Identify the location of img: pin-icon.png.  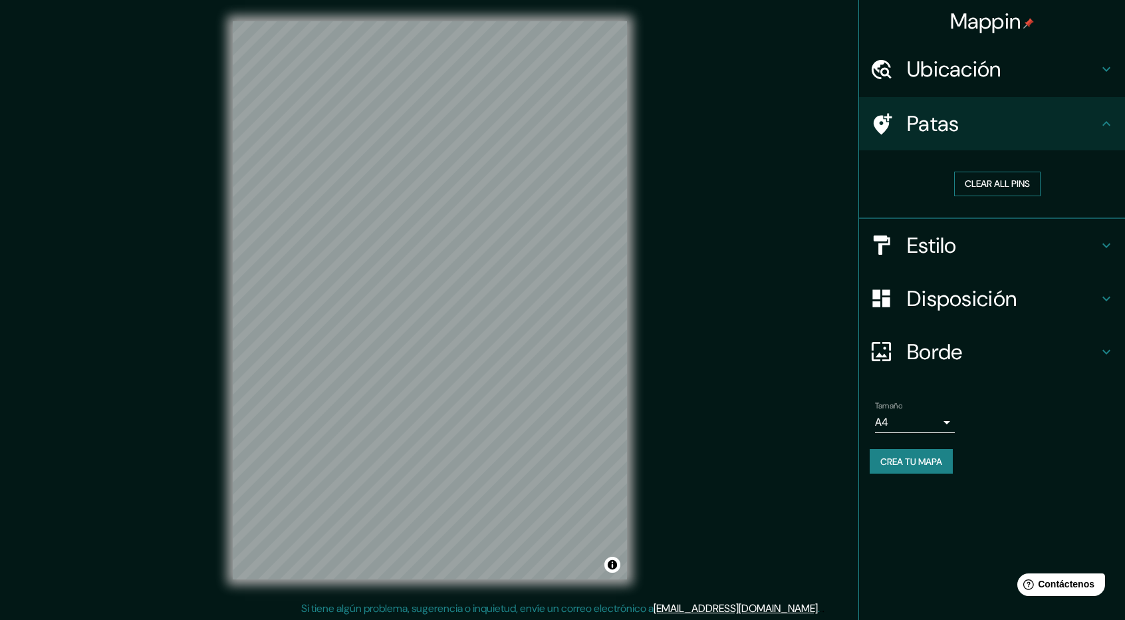
(1029, 23).